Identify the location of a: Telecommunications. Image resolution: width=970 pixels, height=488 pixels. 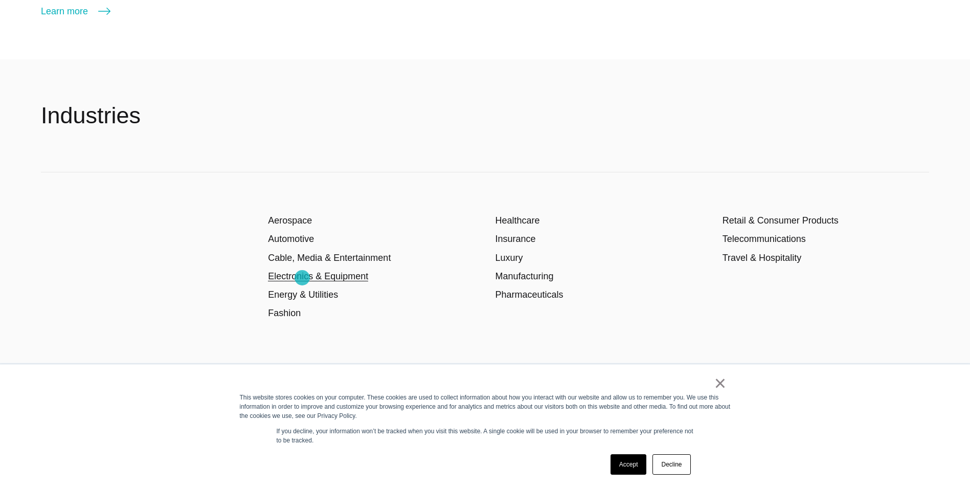
(764, 239).